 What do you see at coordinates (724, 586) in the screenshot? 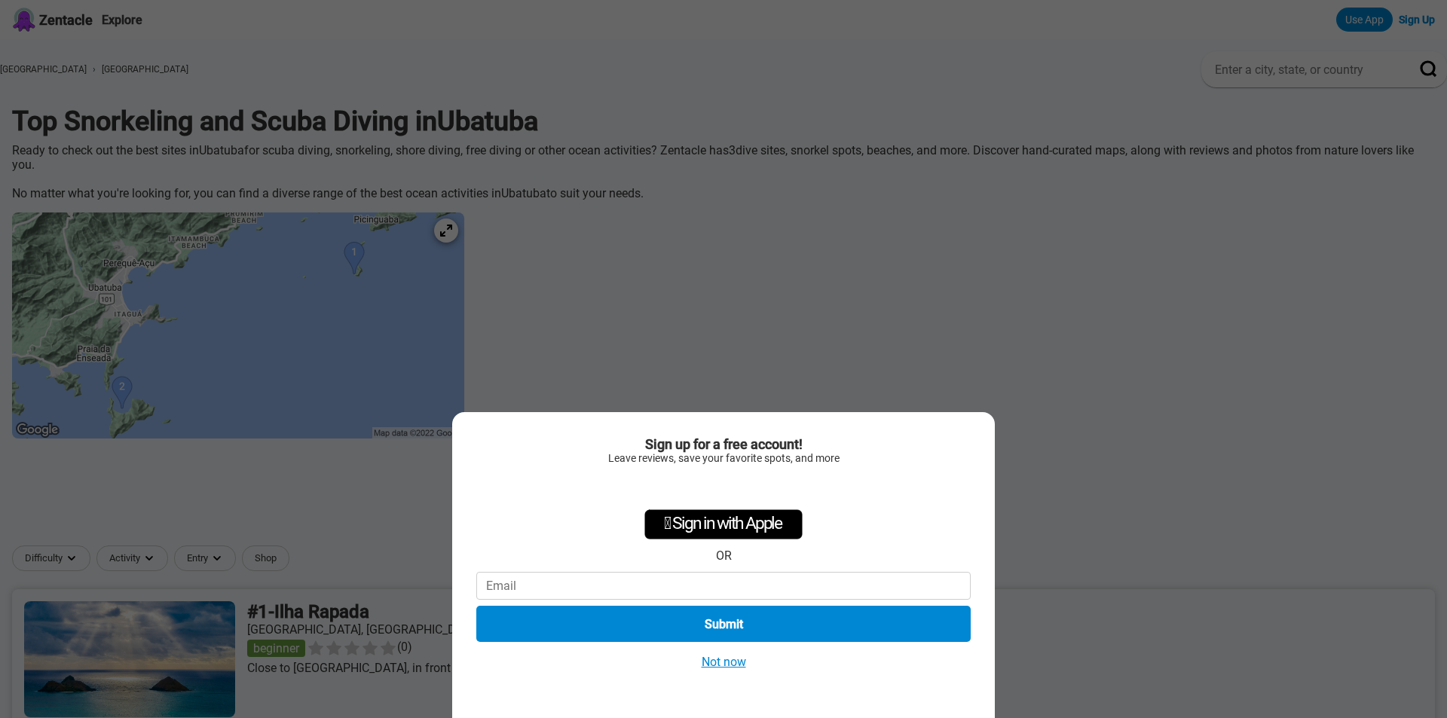
I see `input: Email` at bounding box center [724, 586].